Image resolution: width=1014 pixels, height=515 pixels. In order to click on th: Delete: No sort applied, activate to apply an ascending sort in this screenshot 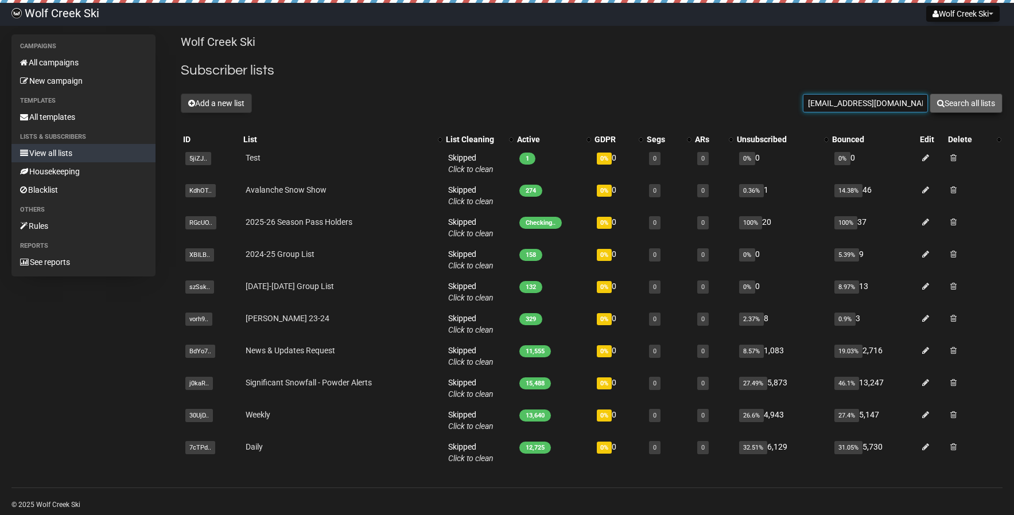, I will do `click(974, 139)`.